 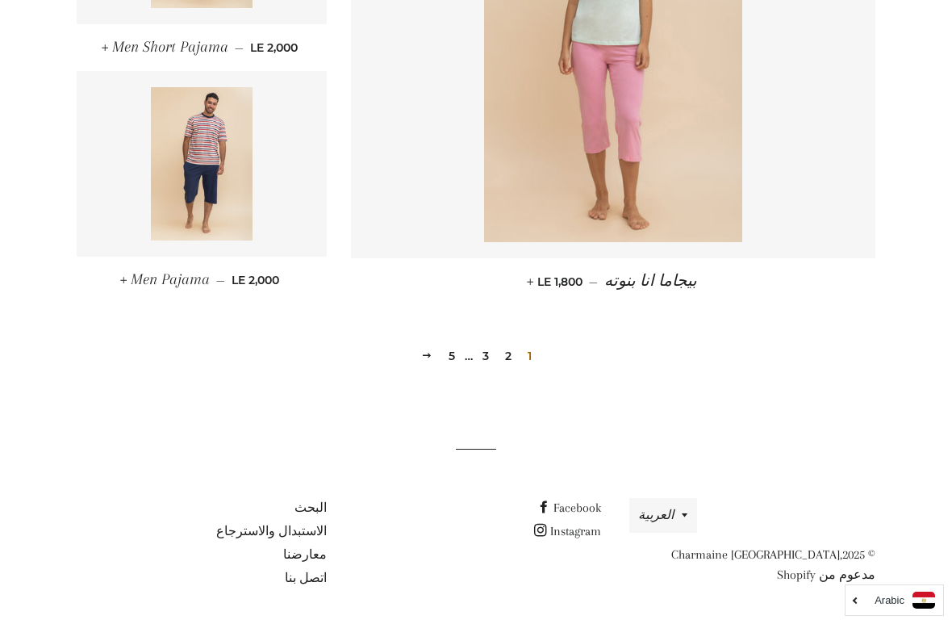 I want to click on a: اتصل بنا, so click(x=306, y=578).